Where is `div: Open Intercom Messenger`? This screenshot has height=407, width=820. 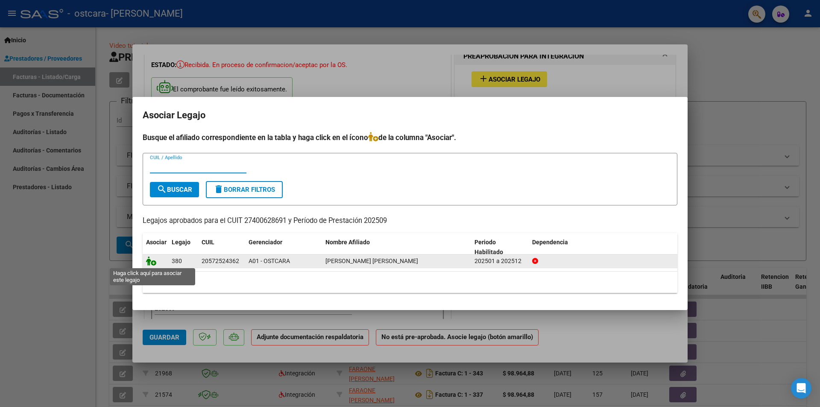
div: Open Intercom Messenger is located at coordinates (801, 388).